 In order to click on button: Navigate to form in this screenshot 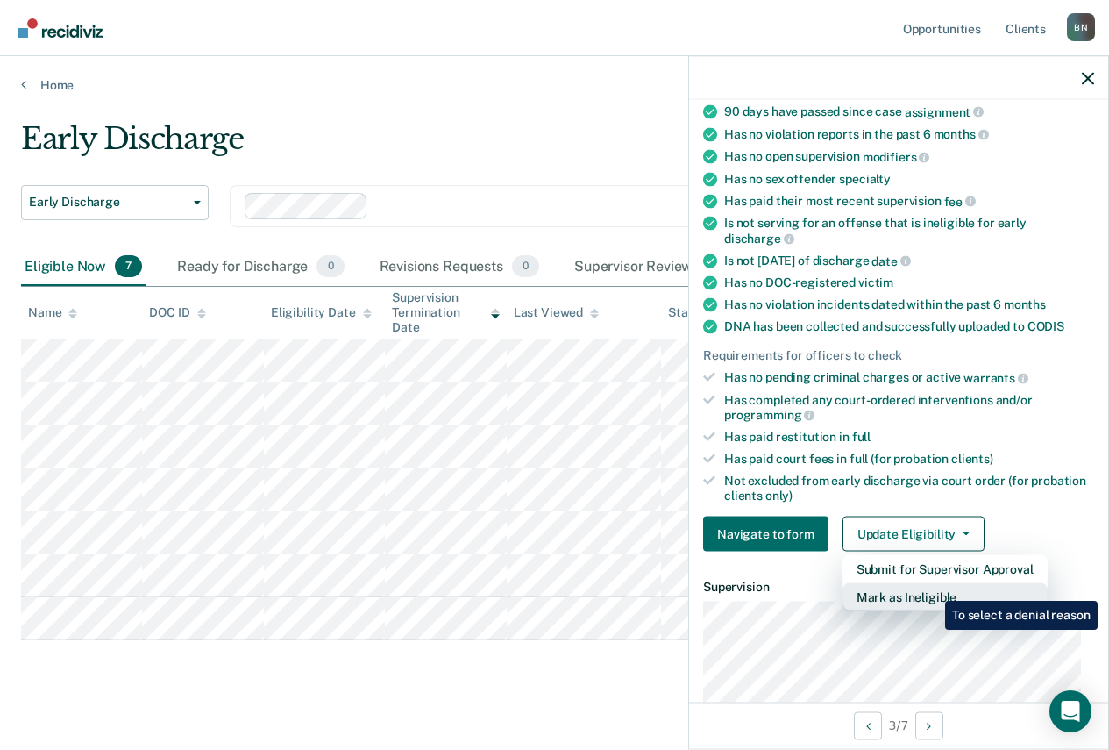, I will do `click(766, 534)`.